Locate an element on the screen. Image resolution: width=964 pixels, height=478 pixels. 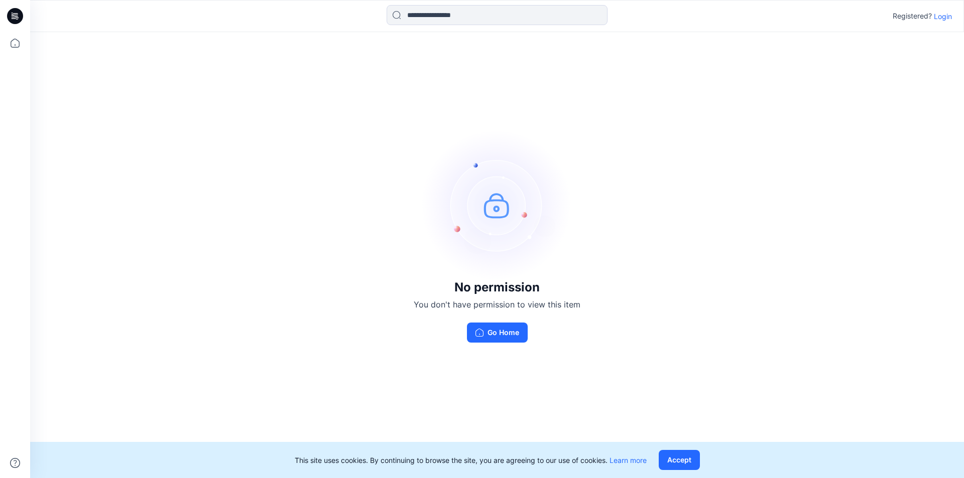
a: Learn more is located at coordinates (628, 460).